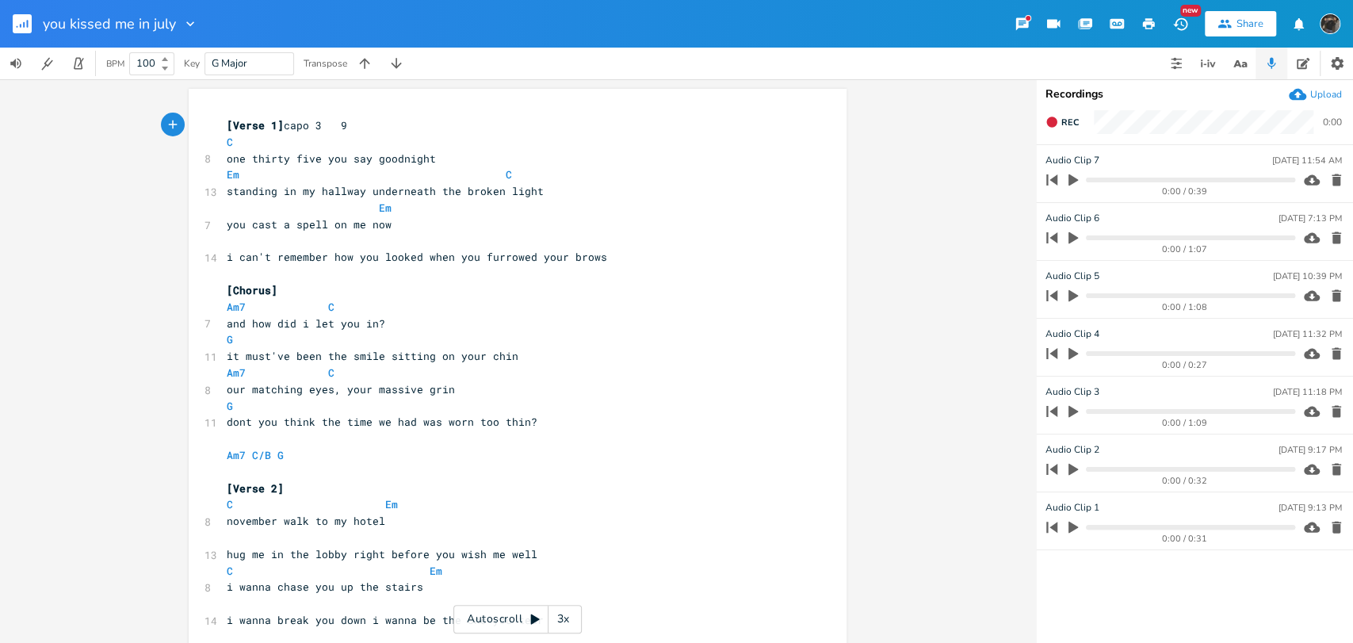 The height and width of the screenshot is (643, 1353). I want to click on span: Audio Clip 7, so click(1073, 160).